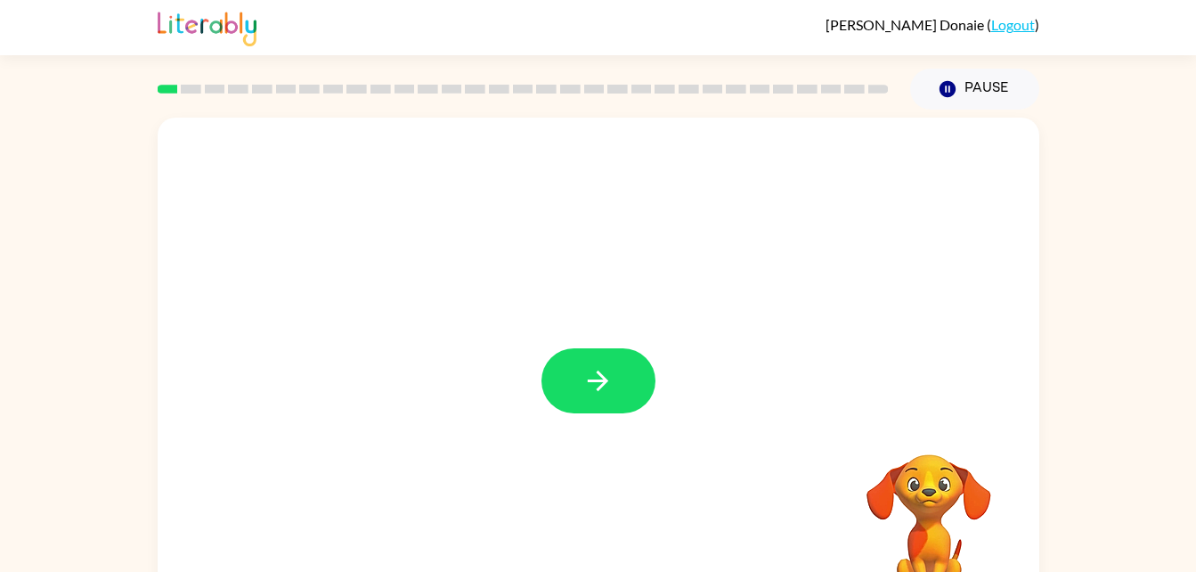  What do you see at coordinates (207, 27) in the screenshot?
I see `img: Literably` at bounding box center [207, 27].